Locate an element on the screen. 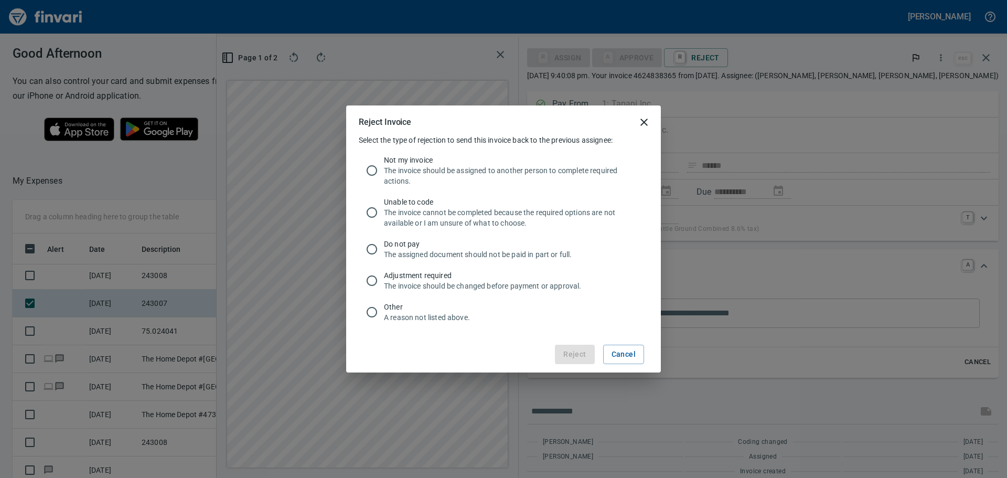 The height and width of the screenshot is (478, 1007). div: Do not payThe assigned document should not be paid in part or full. is located at coordinates (503, 249).